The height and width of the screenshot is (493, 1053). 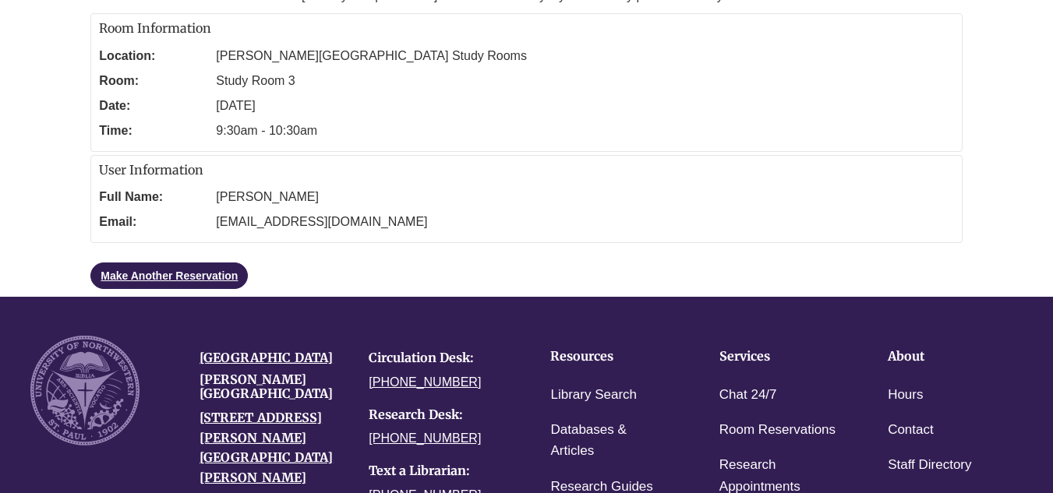 I want to click on dt: Location:, so click(x=154, y=56).